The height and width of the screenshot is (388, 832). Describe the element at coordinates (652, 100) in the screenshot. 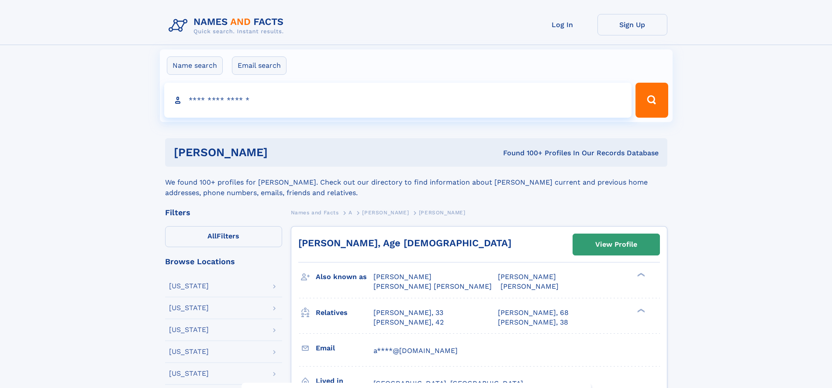

I see `button: Search Button` at that location.